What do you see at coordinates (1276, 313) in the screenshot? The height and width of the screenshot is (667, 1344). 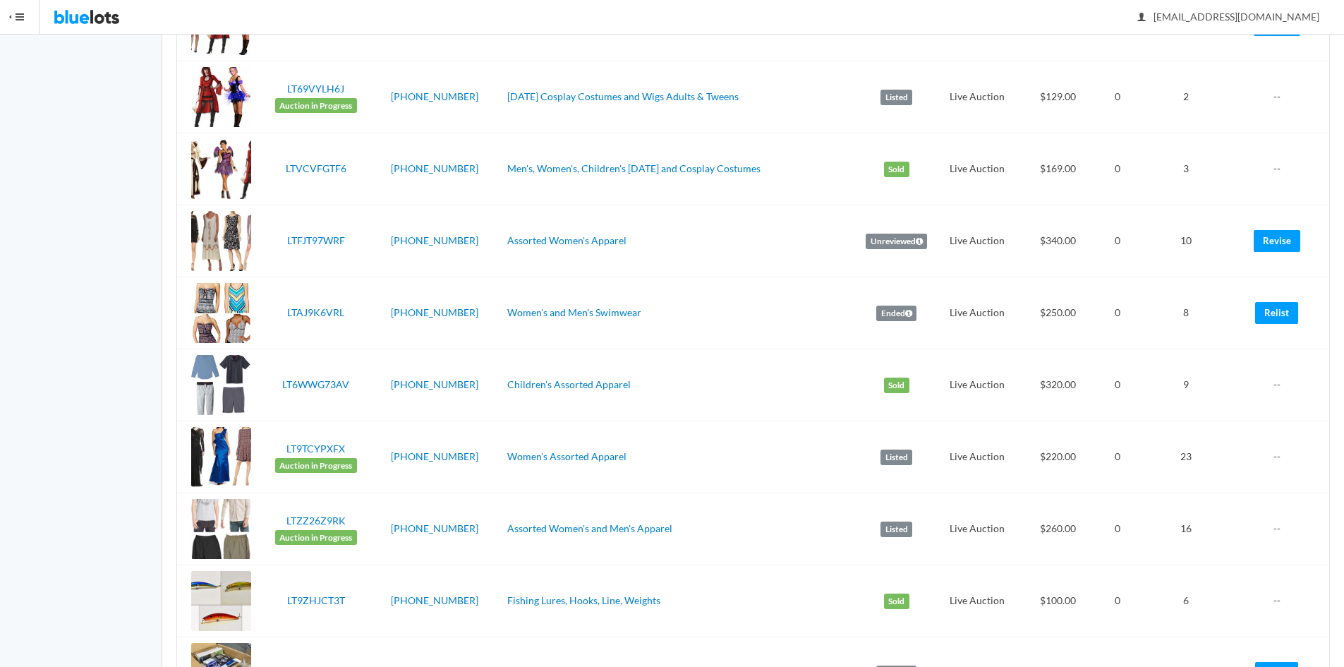 I see `a: Relist` at bounding box center [1276, 313].